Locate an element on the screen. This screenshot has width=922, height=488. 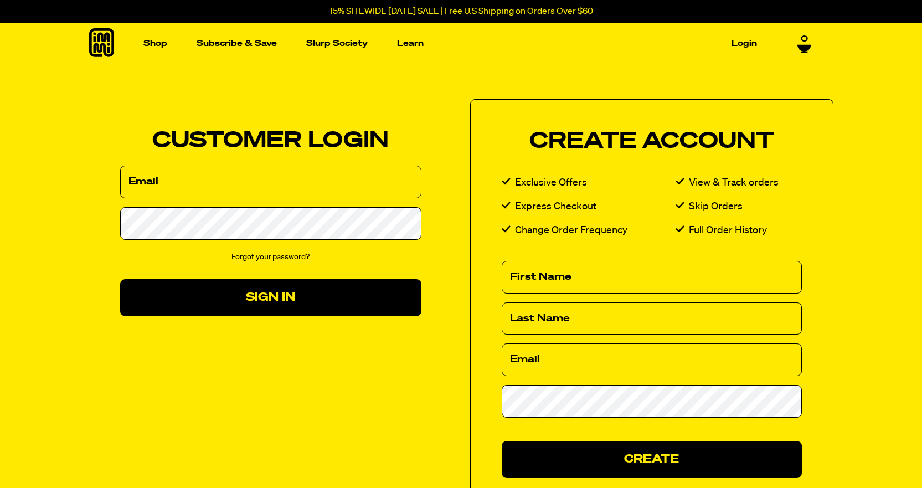
input: First Name is located at coordinates (652, 277).